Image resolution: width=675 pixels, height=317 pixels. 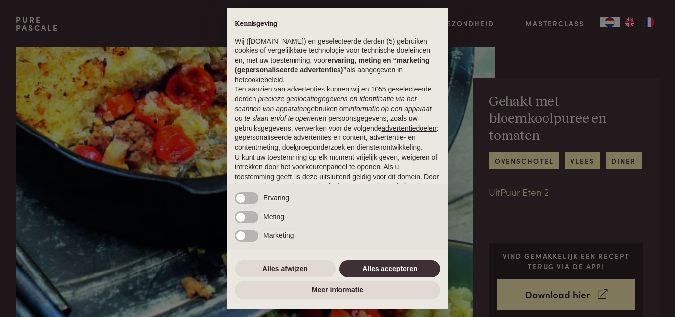 I want to click on button: Meer informatie, so click(x=338, y=290).